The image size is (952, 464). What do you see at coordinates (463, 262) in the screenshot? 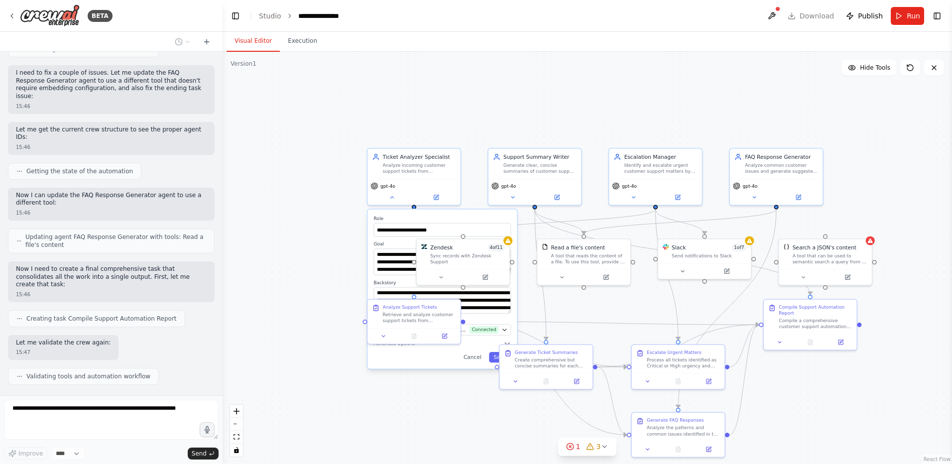
I see `div: ZendeskZendesk4of11Sync records with Zendesk Support` at bounding box center [463, 262].